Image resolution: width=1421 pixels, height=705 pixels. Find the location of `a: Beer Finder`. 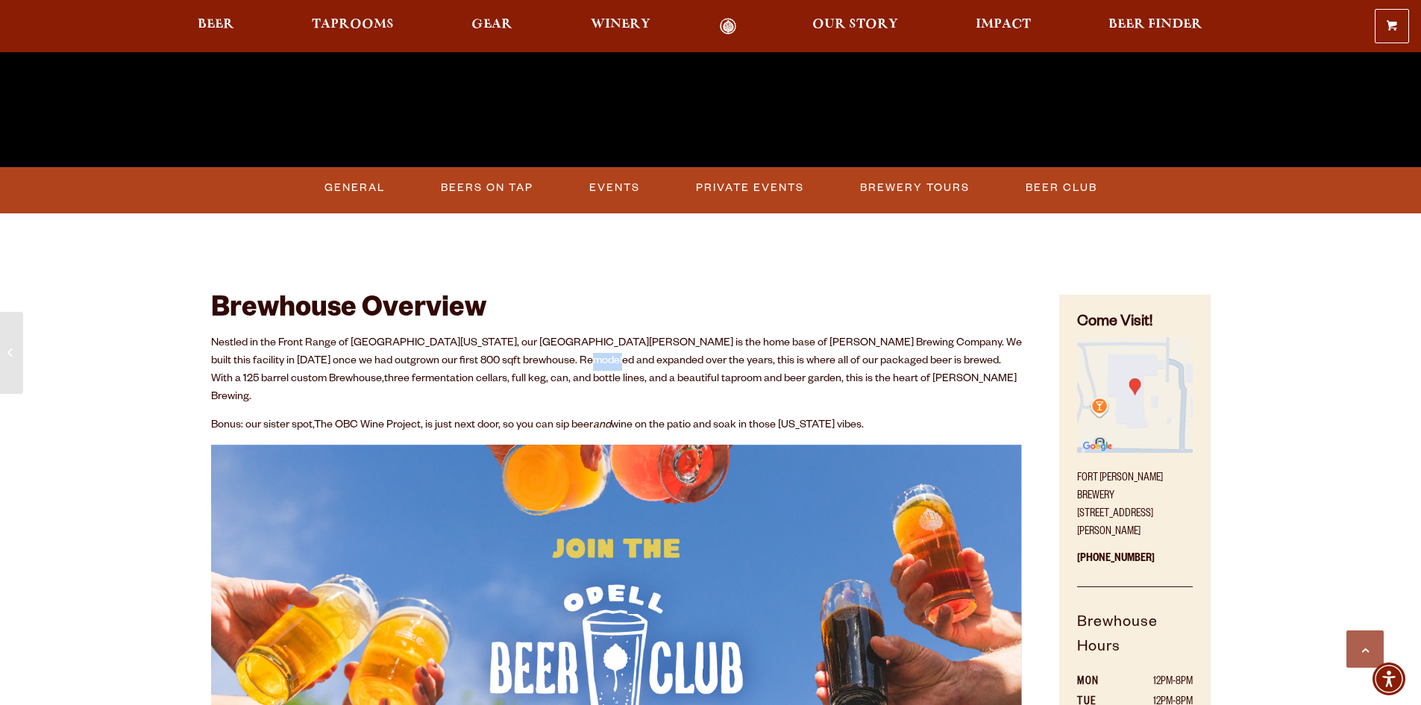

a: Beer Finder is located at coordinates (1155, 26).